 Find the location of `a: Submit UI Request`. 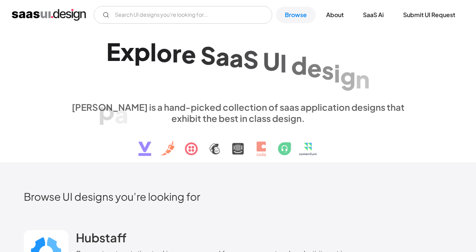

a: Submit UI Request is located at coordinates (429, 15).